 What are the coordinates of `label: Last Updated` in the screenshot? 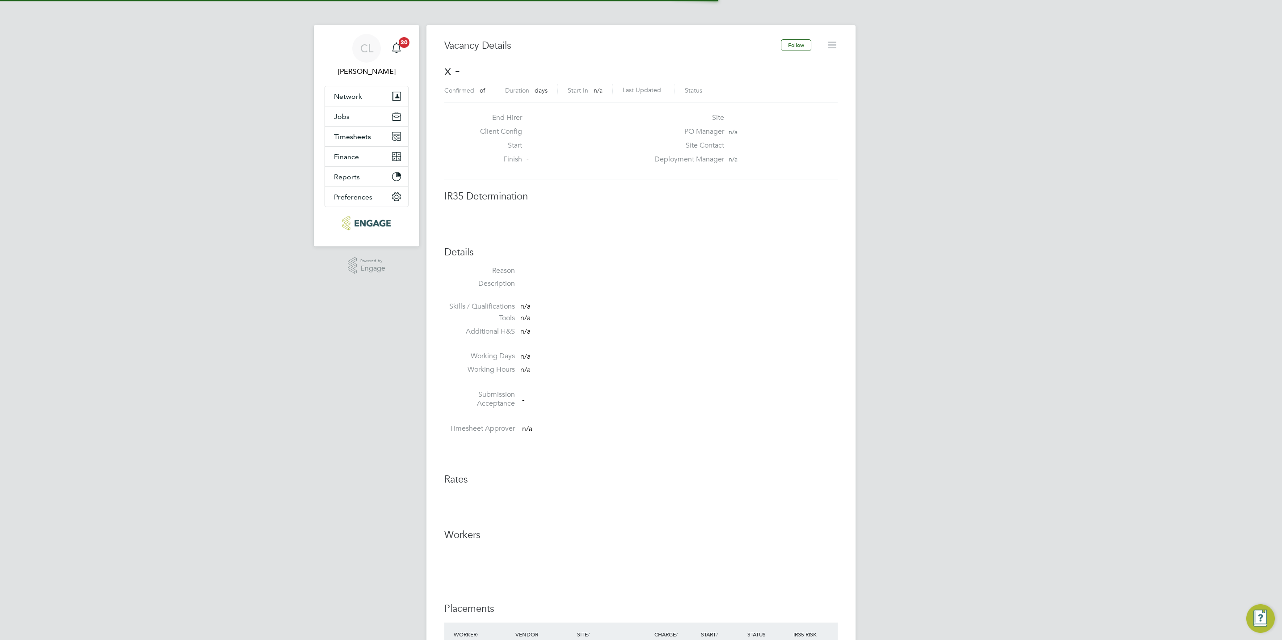 It's located at (642, 90).